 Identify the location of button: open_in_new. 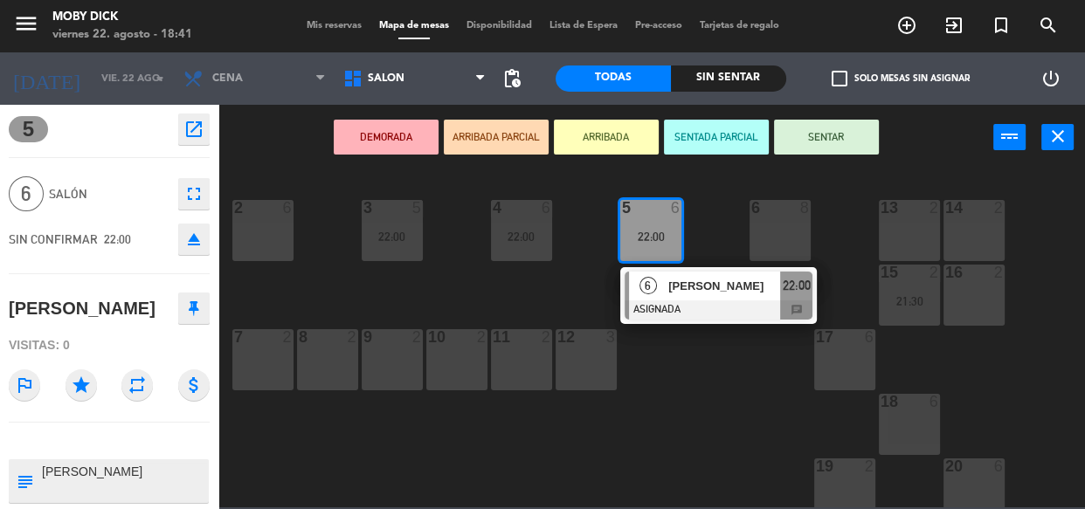
(194, 129).